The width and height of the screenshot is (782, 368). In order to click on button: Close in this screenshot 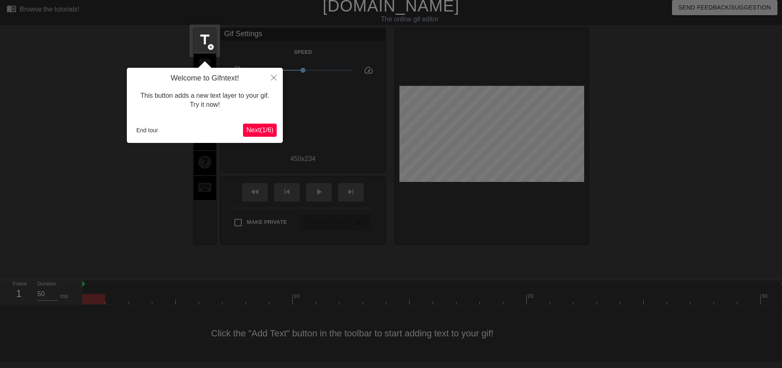, I will do `click(274, 77)`.